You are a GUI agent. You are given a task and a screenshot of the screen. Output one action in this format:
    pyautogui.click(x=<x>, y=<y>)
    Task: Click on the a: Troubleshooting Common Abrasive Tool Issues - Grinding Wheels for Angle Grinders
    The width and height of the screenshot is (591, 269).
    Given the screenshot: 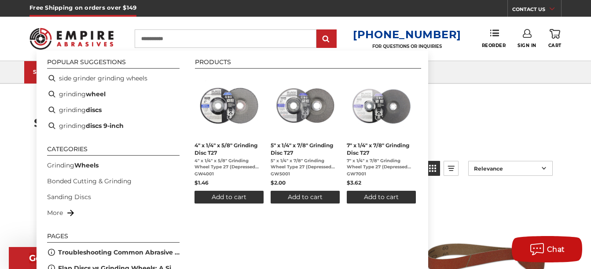 What is the action you would take?
    pyautogui.click(x=119, y=253)
    